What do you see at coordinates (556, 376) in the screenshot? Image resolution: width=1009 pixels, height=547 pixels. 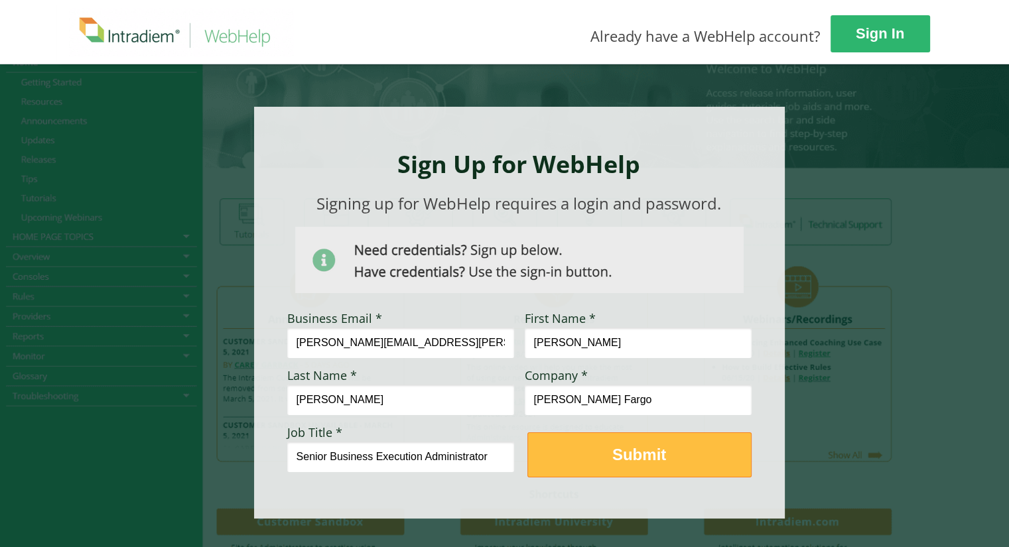 I see `span: Company *` at bounding box center [556, 376].